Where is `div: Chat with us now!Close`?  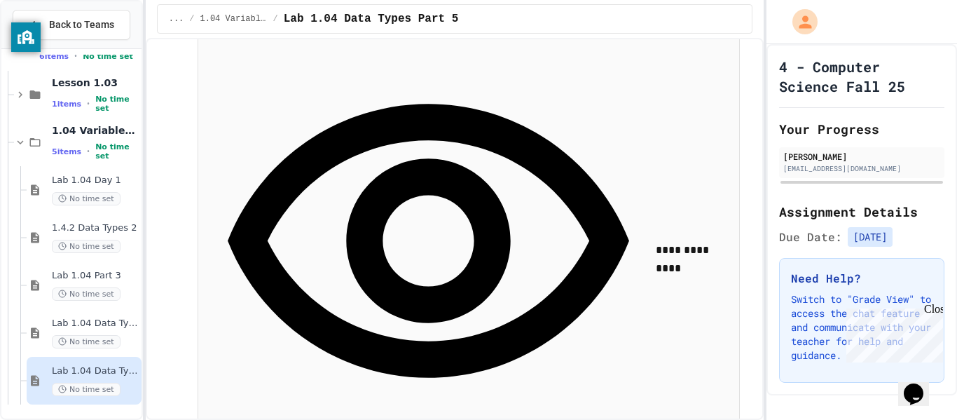 div: Chat with us now!Close is located at coordinates (51, 47).